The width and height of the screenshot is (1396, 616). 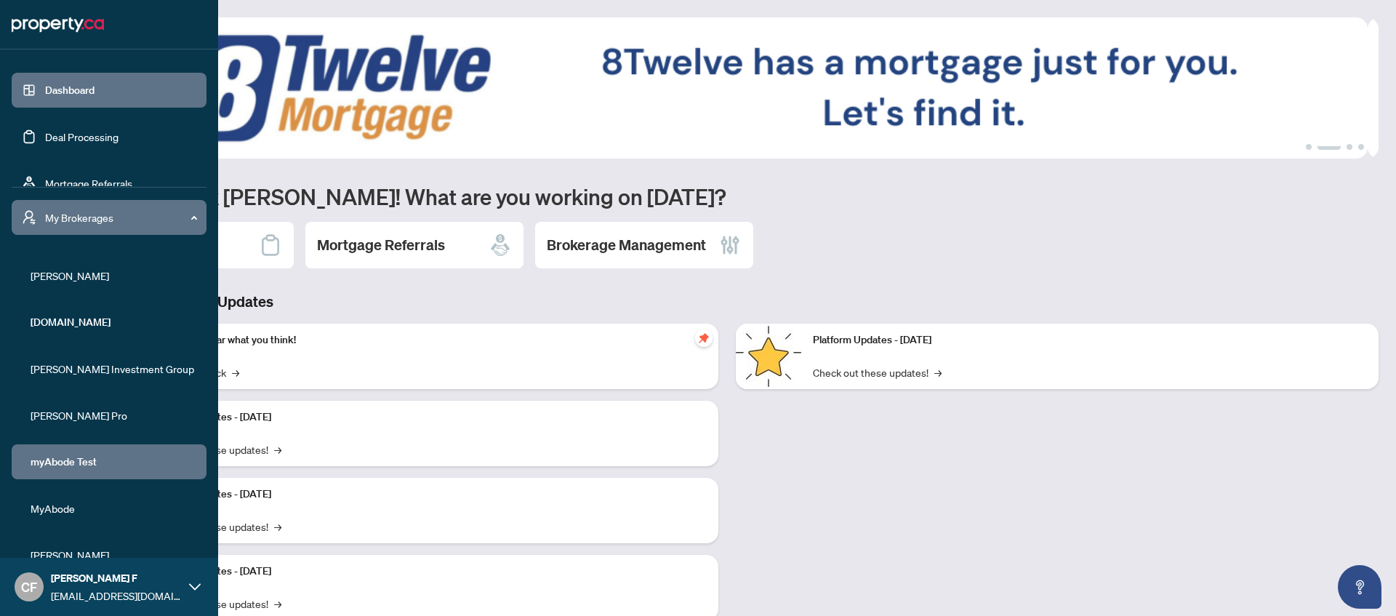 What do you see at coordinates (1329, 147) in the screenshot?
I see `button: 2` at bounding box center [1329, 147].